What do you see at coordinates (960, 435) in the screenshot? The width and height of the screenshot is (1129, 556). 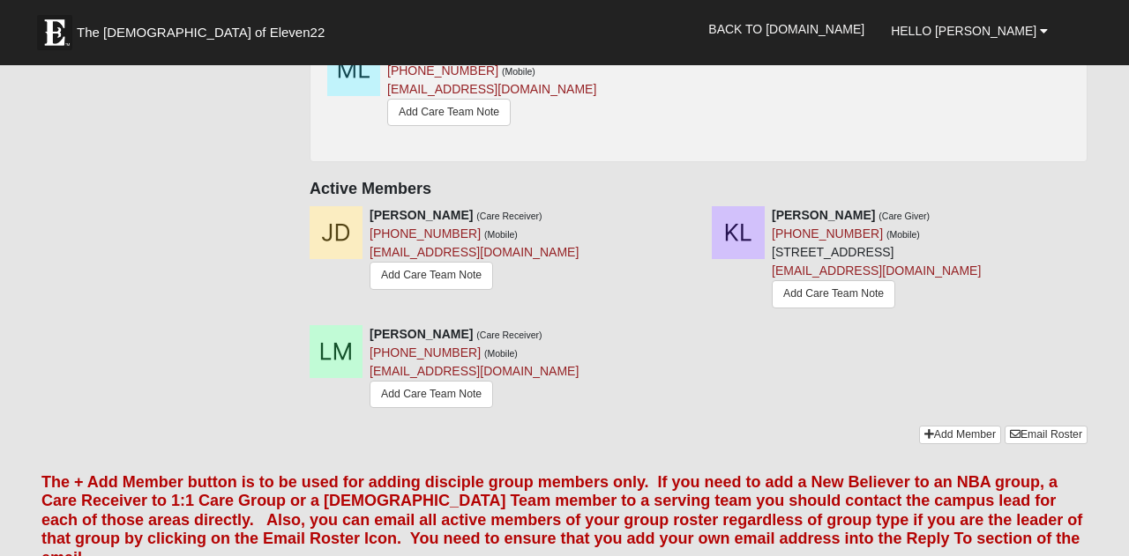 I see `a: Add Member` at bounding box center [960, 435].